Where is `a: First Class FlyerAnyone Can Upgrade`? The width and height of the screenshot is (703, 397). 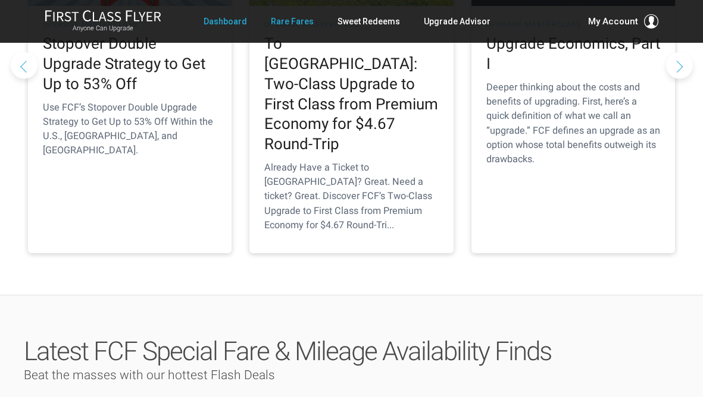 a: First Class FlyerAnyone Can Upgrade is located at coordinates (103, 21).